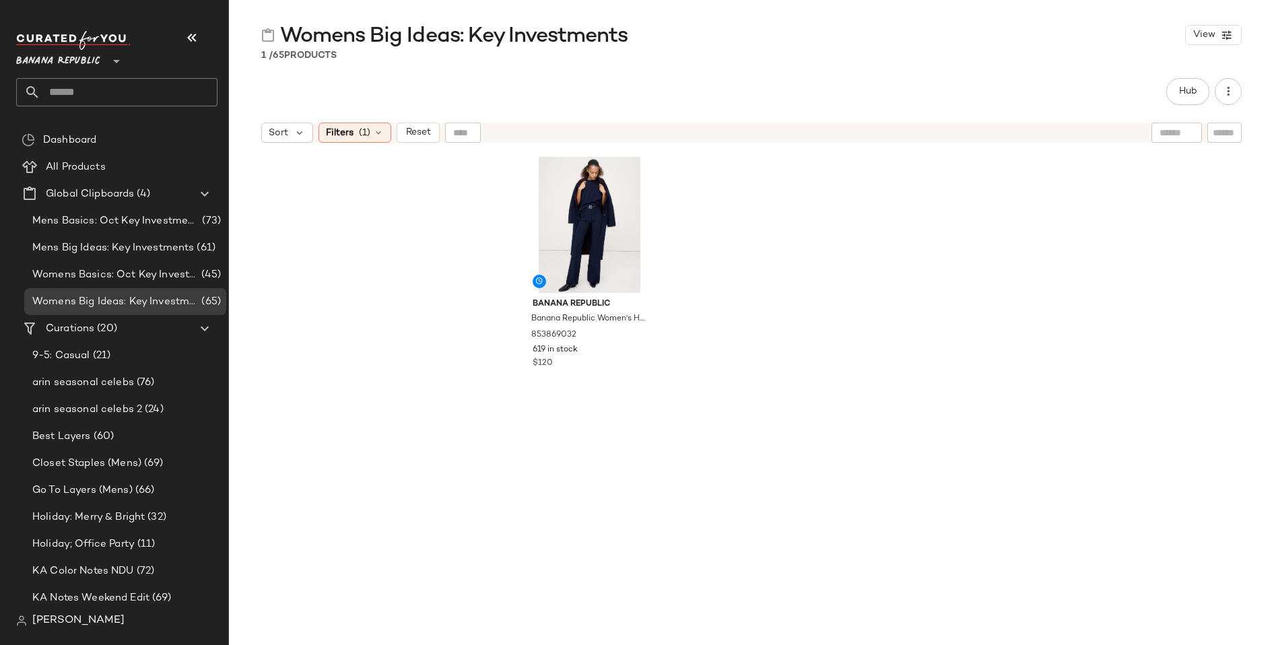 The image size is (1274, 645). Describe the element at coordinates (418, 133) in the screenshot. I see `button: Reset` at that location.